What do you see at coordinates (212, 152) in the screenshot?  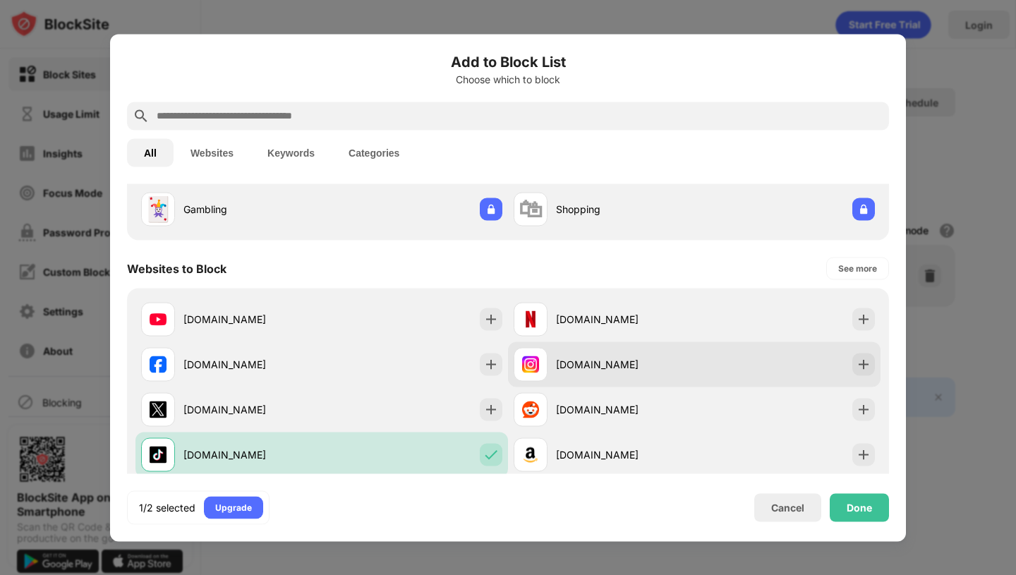 I see `button: Websites` at bounding box center [212, 152].